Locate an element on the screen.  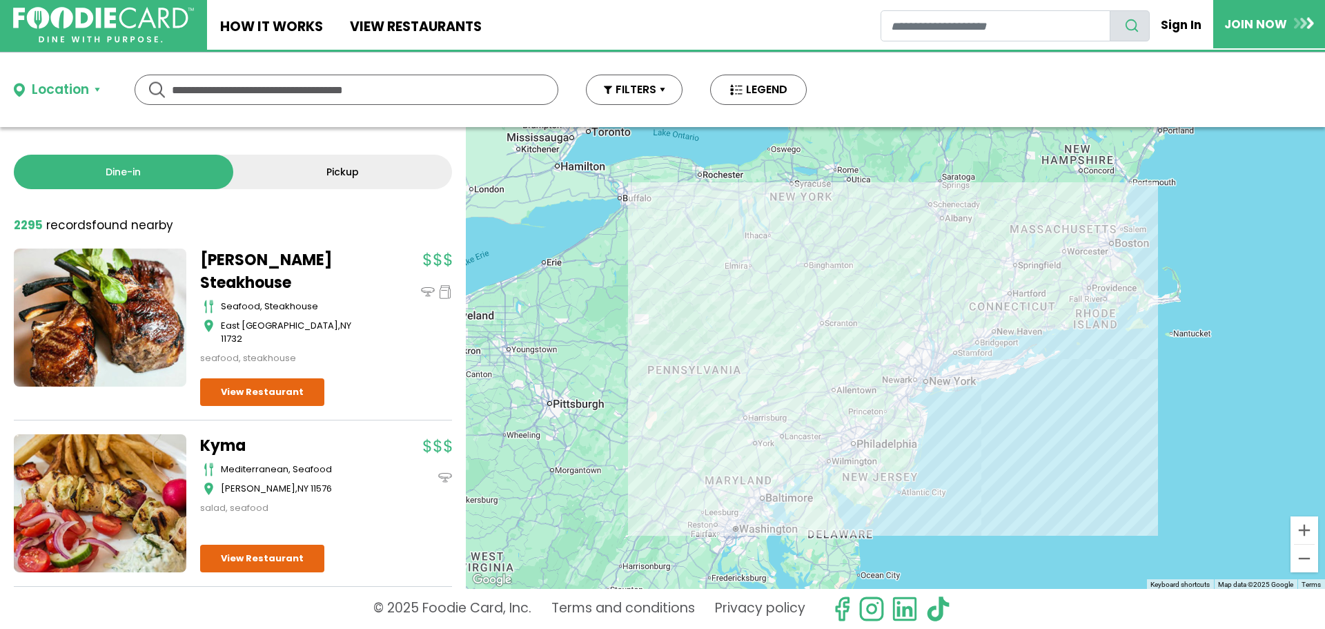
svg: check us out on facebook is located at coordinates (842, 609).